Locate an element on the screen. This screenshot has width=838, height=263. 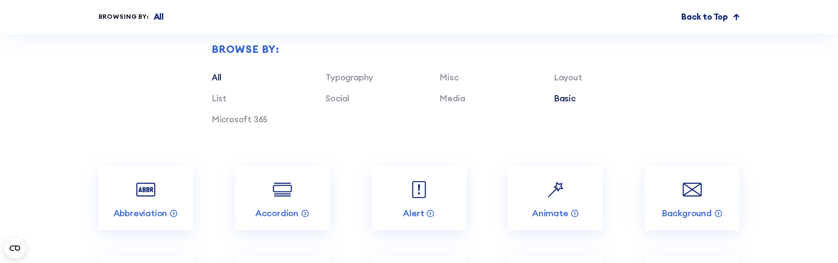
a: Background is located at coordinates (692, 198).